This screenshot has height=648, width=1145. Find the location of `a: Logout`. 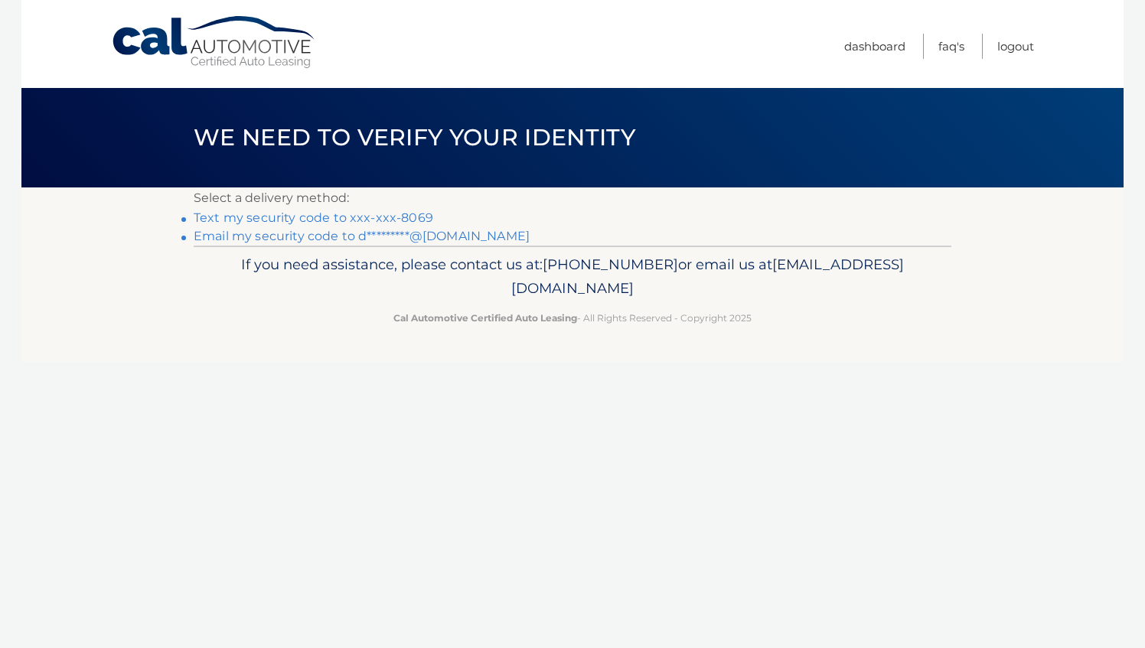

a: Logout is located at coordinates (1016, 46).